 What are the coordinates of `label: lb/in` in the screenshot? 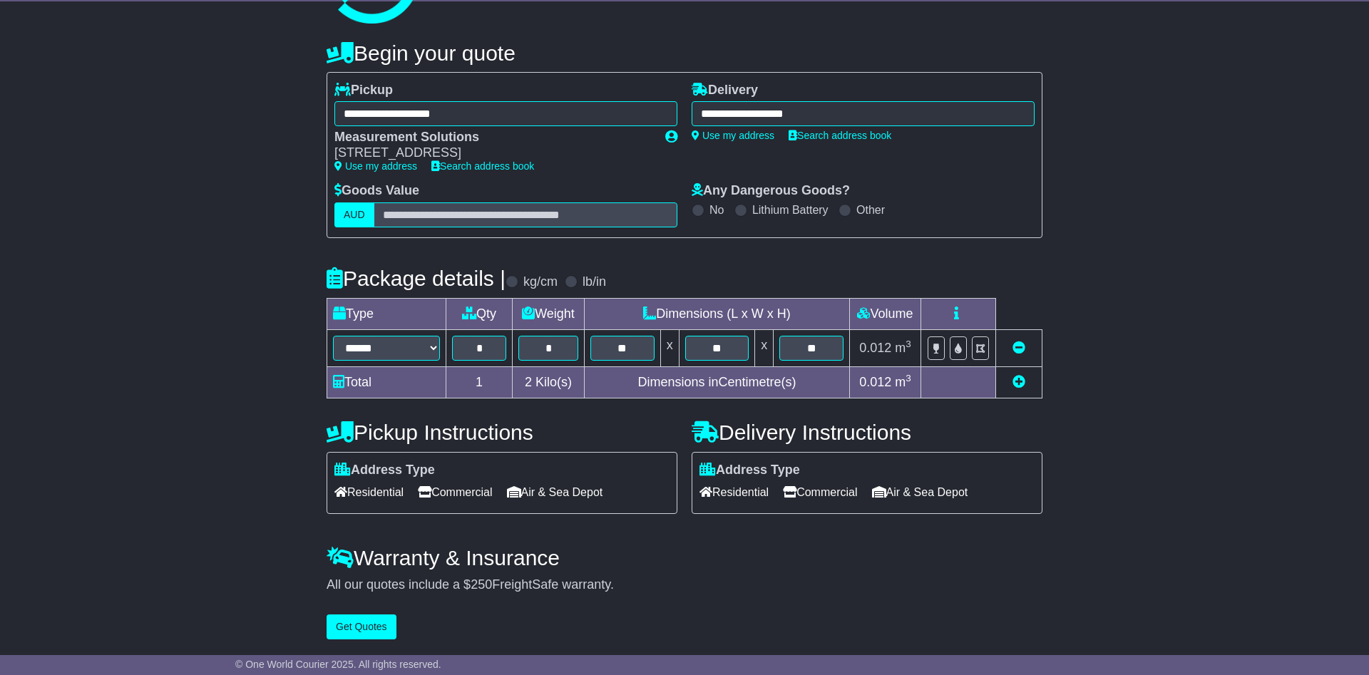 It's located at (594, 282).